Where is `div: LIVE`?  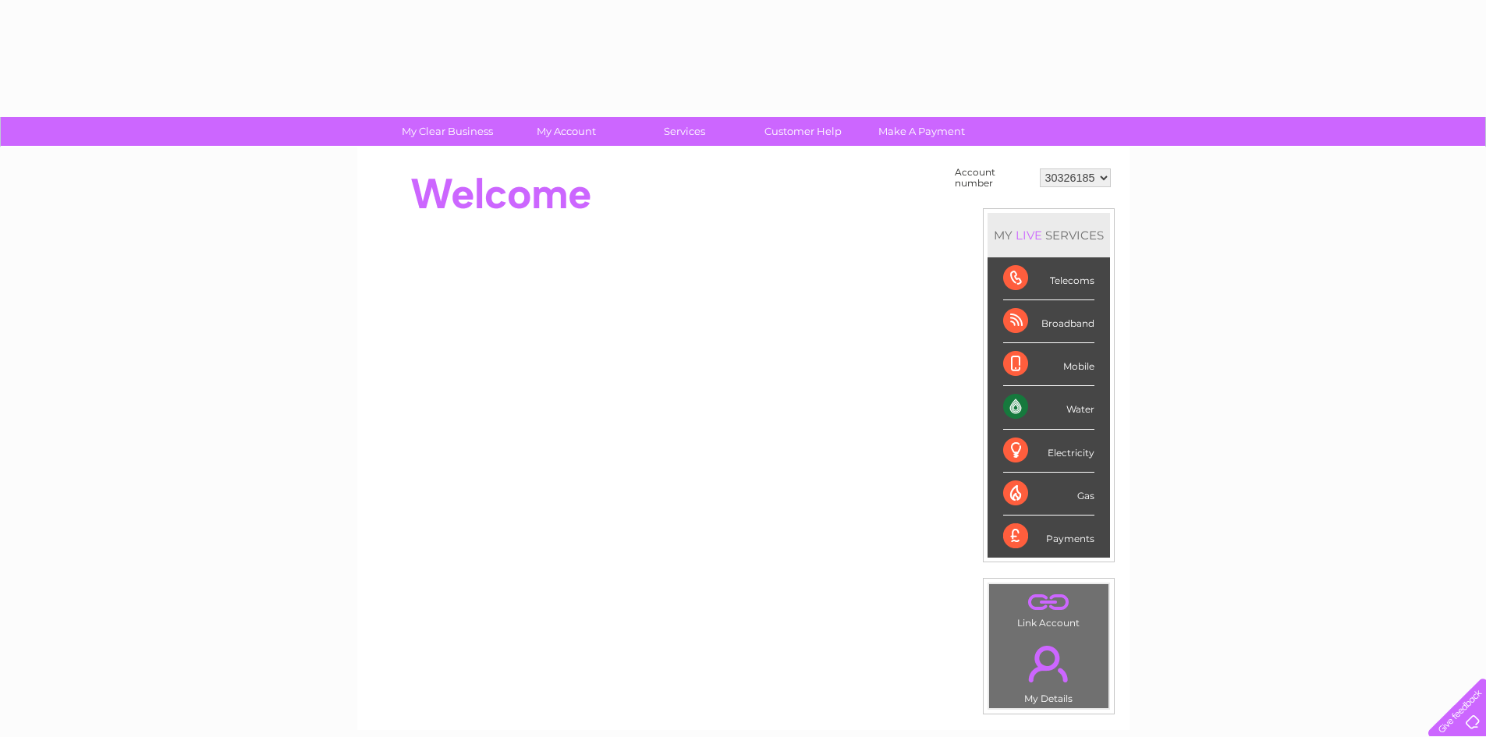
div: LIVE is located at coordinates (1029, 235).